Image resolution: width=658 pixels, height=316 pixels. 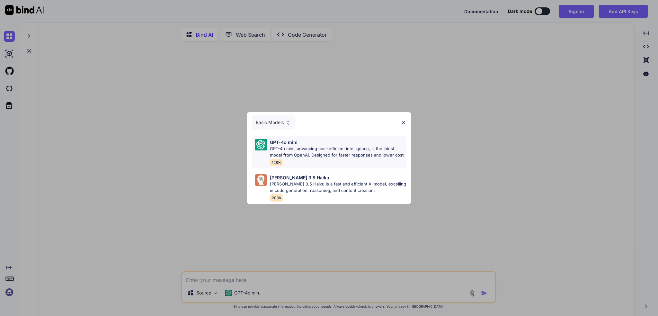 What do you see at coordinates (338, 152) in the screenshot?
I see `p: GPT-4o mini, advancing cost-efficient intelligence, is the latest model from OpenAI. Designed for...` at bounding box center [338, 152].